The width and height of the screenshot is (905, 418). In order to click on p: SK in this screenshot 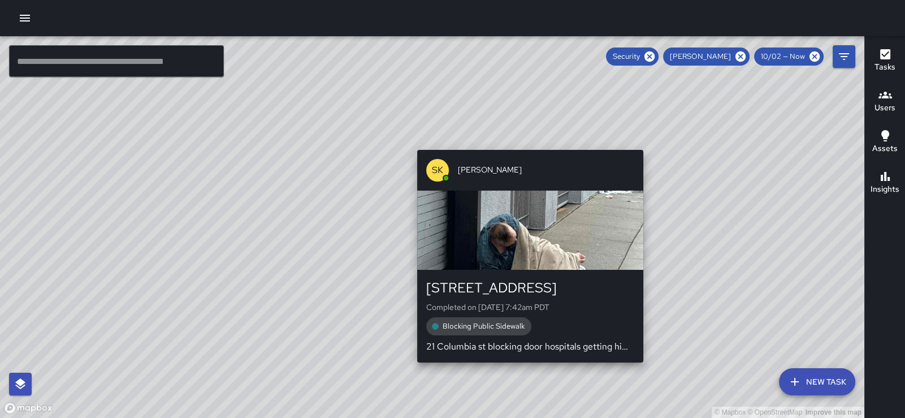, I will do `click(438, 170)`.